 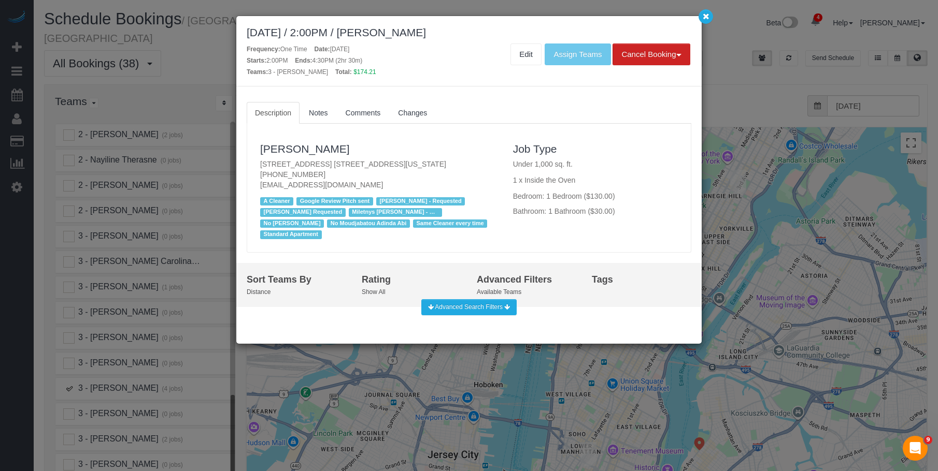 I want to click on small: Distance, so click(x=259, y=292).